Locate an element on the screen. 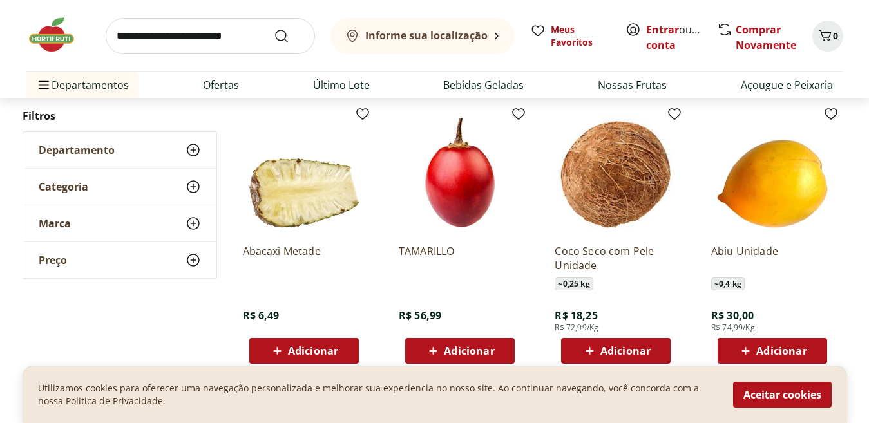 This screenshot has height=423, width=869. span: Preço is located at coordinates (53, 260).